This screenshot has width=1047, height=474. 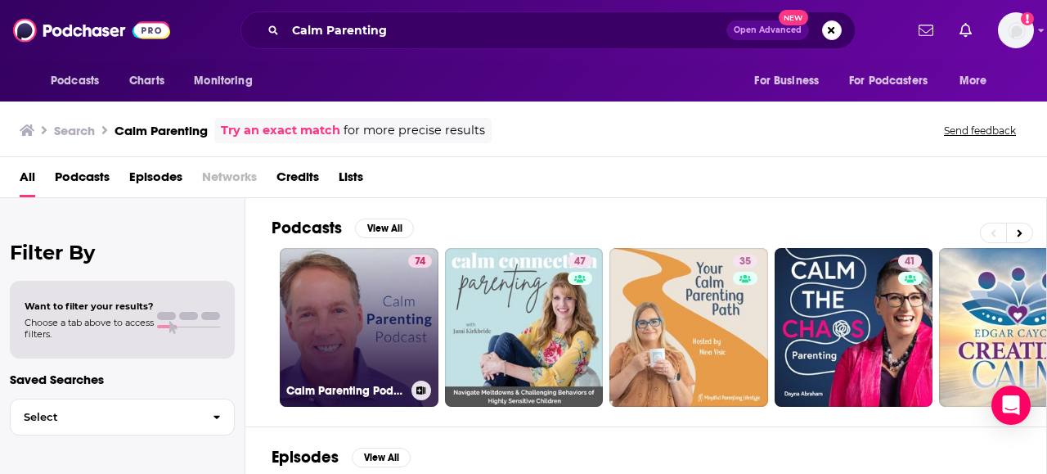 What do you see at coordinates (768, 30) in the screenshot?
I see `span: Open Advanced` at bounding box center [768, 30].